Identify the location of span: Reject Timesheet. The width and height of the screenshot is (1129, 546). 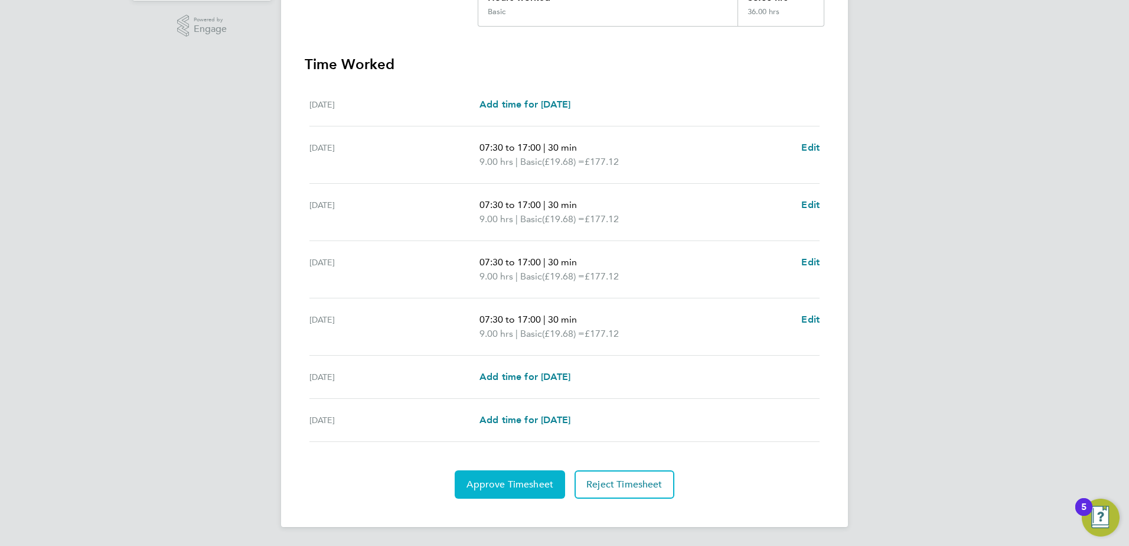
(624, 484).